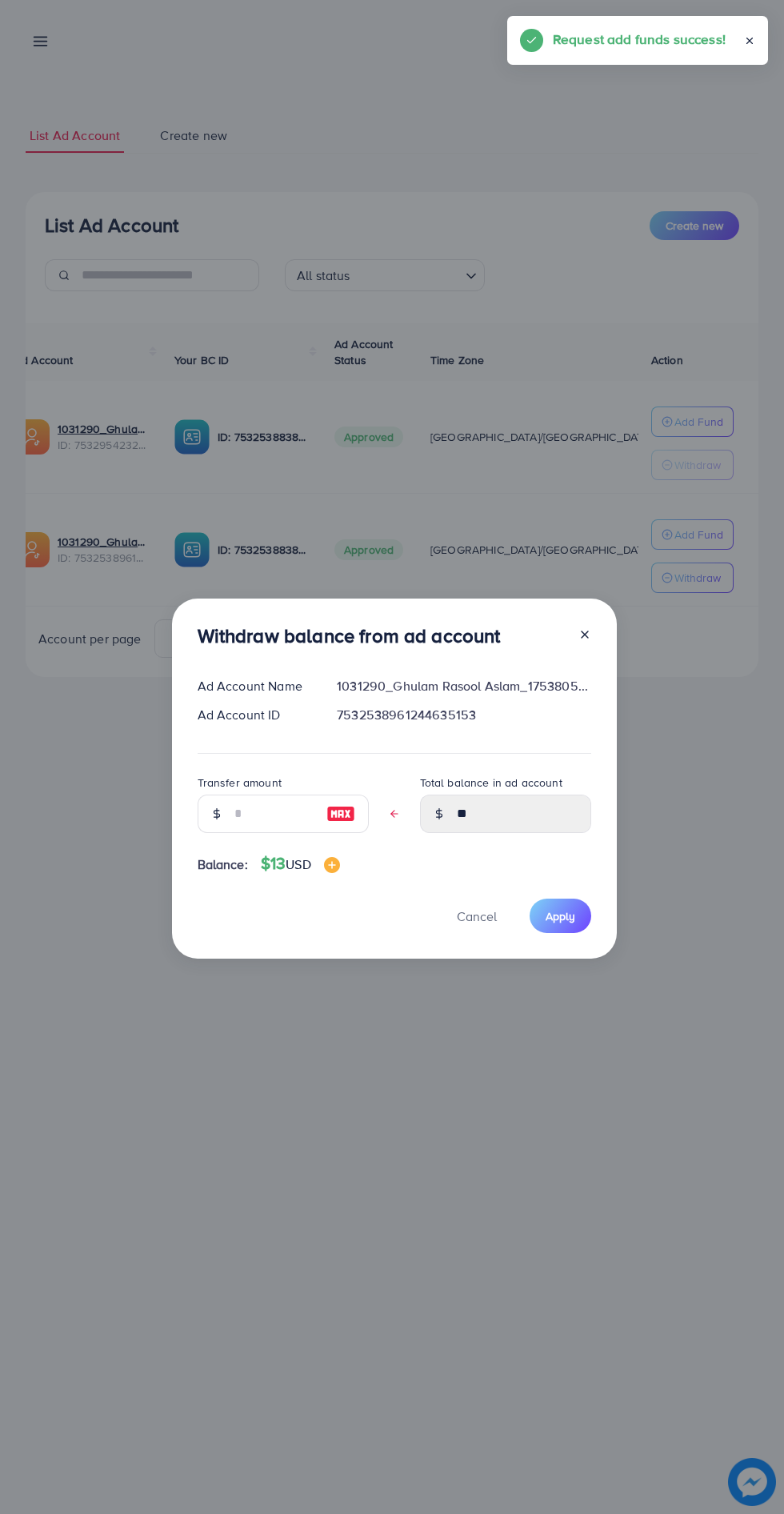  Describe the element at coordinates (298, 864) in the screenshot. I see `span: USD` at that location.